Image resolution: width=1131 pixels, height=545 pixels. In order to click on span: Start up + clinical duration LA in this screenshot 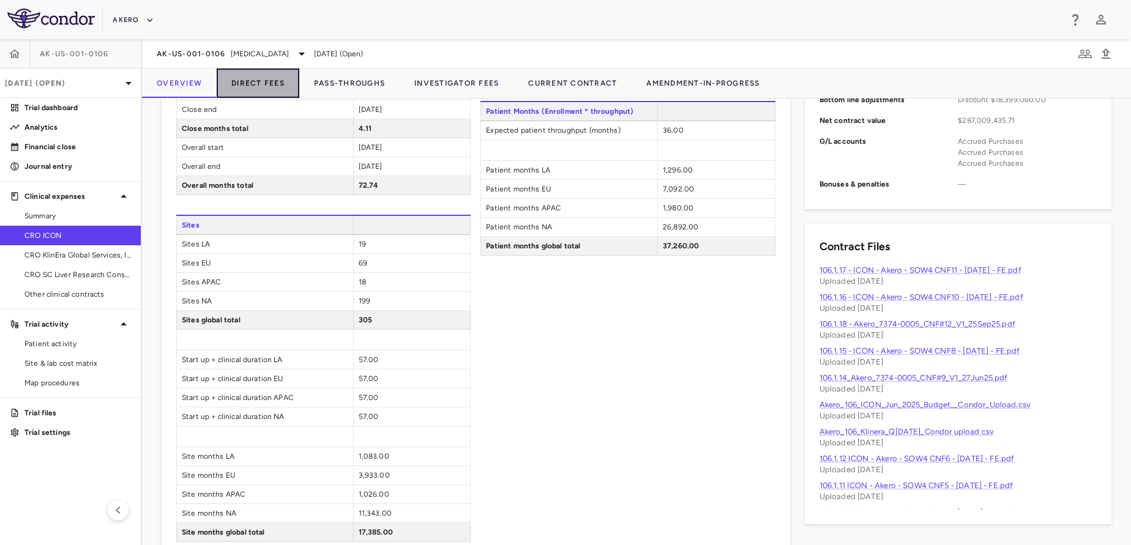, I will do `click(265, 360)`.